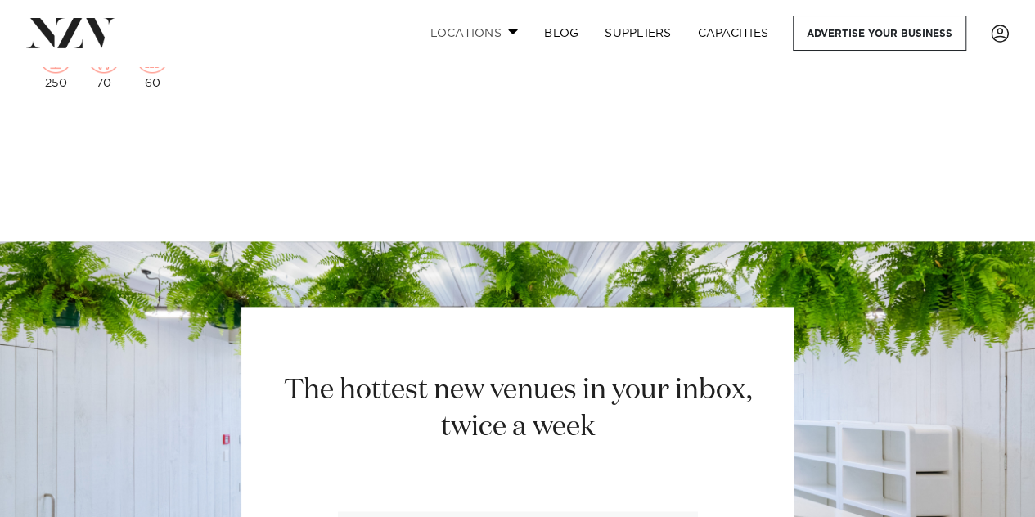  Describe the element at coordinates (880, 33) in the screenshot. I see `a: Advertise your business` at that location.